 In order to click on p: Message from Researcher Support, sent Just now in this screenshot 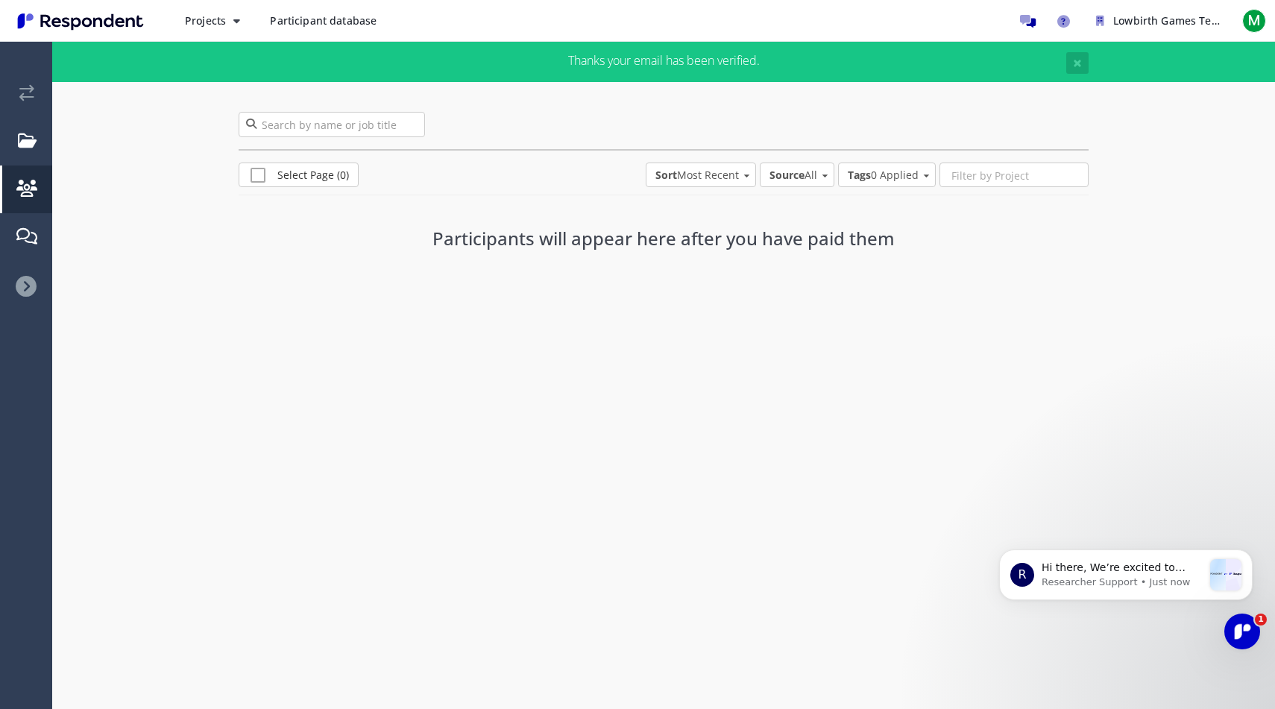, I will do `click(145, 63)`.